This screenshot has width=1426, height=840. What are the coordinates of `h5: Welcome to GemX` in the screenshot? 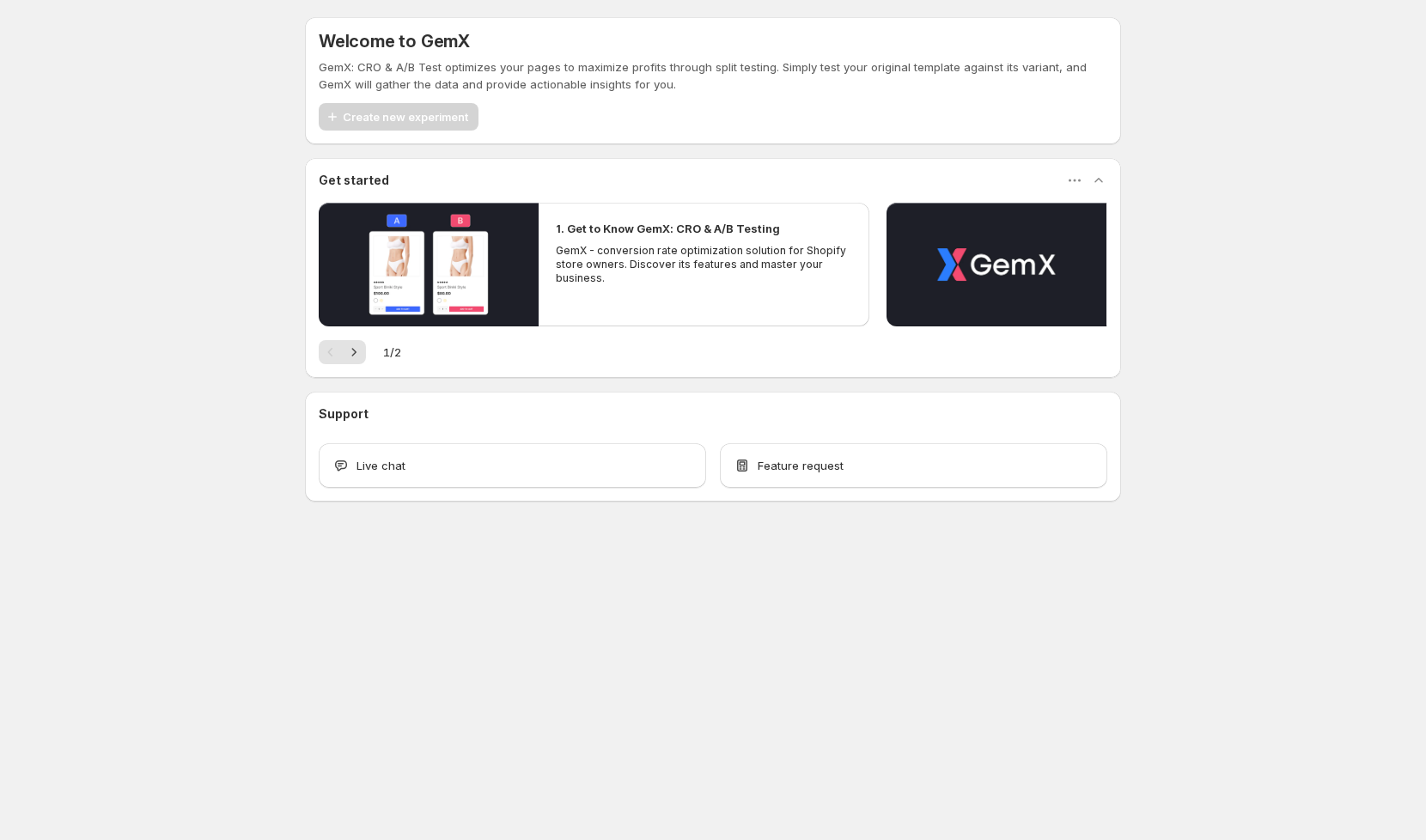 It's located at (394, 41).